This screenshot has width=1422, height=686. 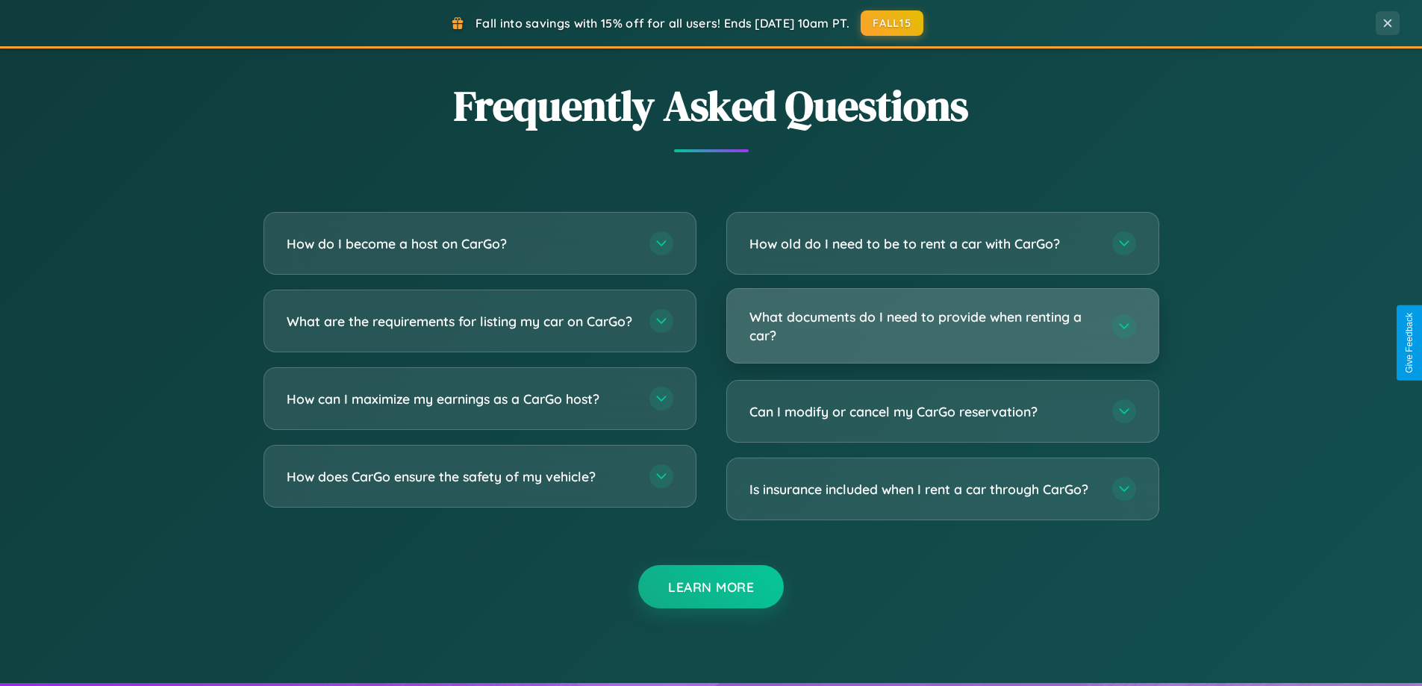 What do you see at coordinates (924, 243) in the screenshot?
I see `h3: How old do I need to be to rent a car with CarGo?` at bounding box center [924, 243].